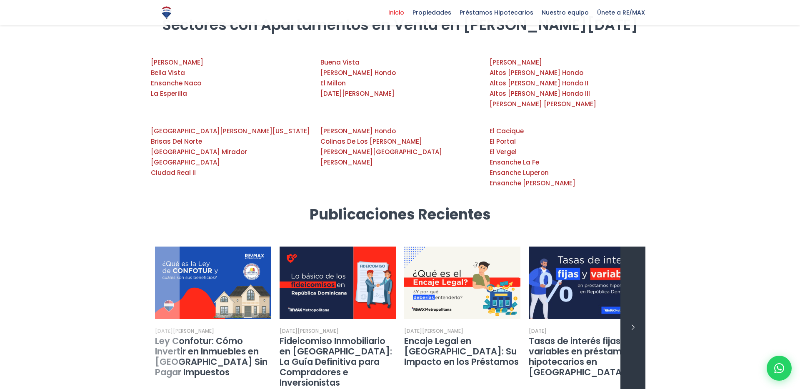 The image size is (800, 389). What do you see at coordinates (503, 152) in the screenshot?
I see `a: El Vergel` at bounding box center [503, 152].